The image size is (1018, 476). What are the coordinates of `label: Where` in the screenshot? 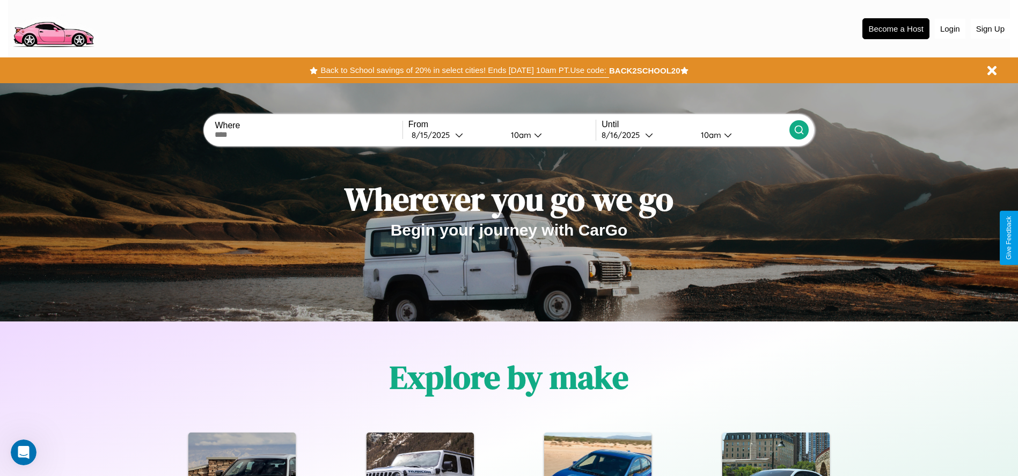 It's located at (308, 126).